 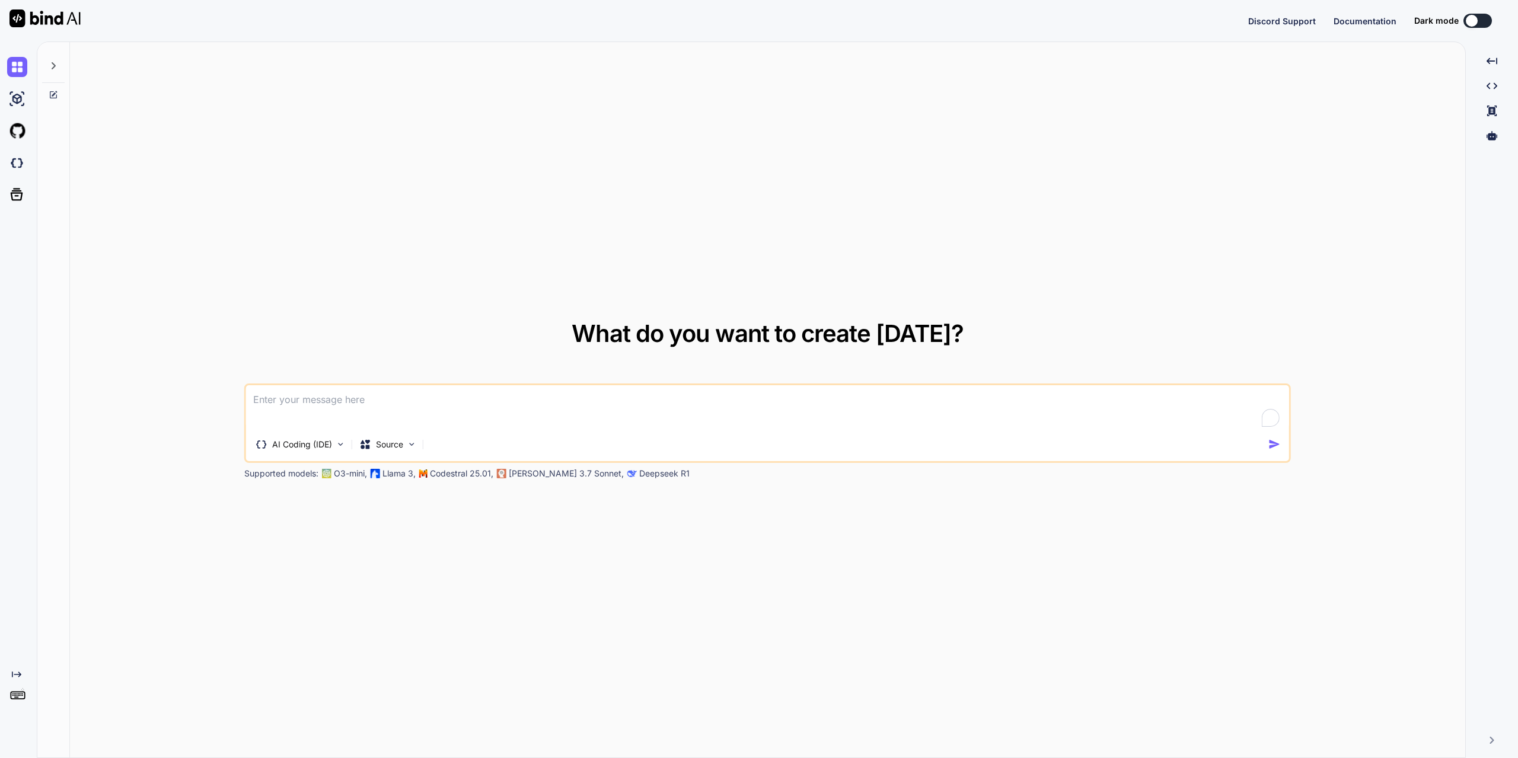 I want to click on button: Documentation, so click(x=1365, y=21).